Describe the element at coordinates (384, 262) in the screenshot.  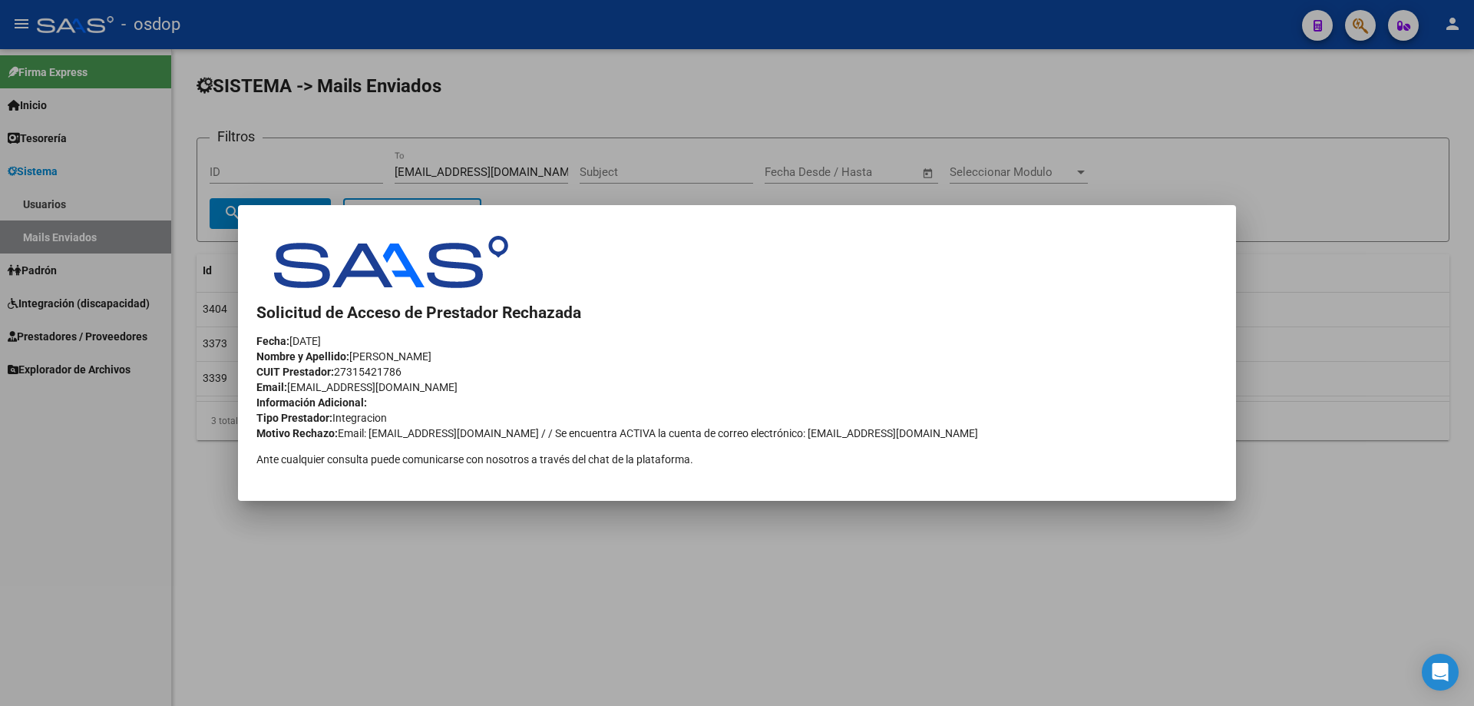
I see `img: saas-logo` at that location.